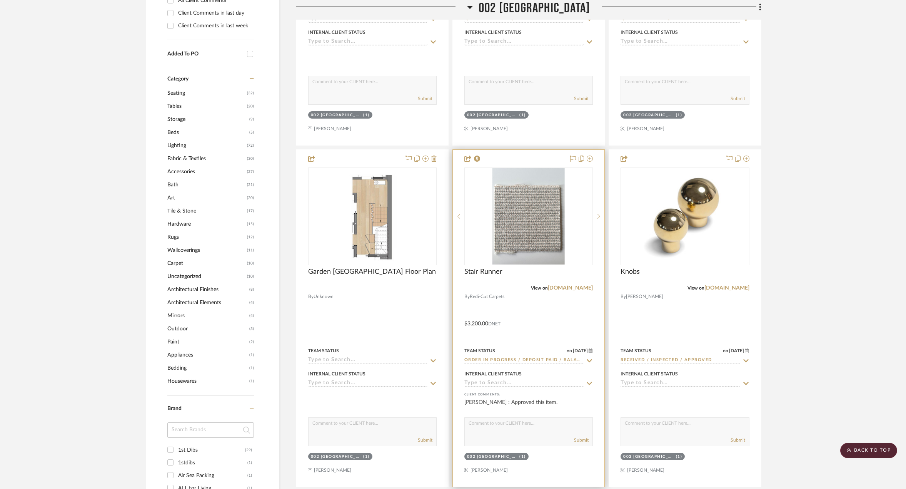 The image size is (906, 489). I want to click on div: 0, so click(529, 216).